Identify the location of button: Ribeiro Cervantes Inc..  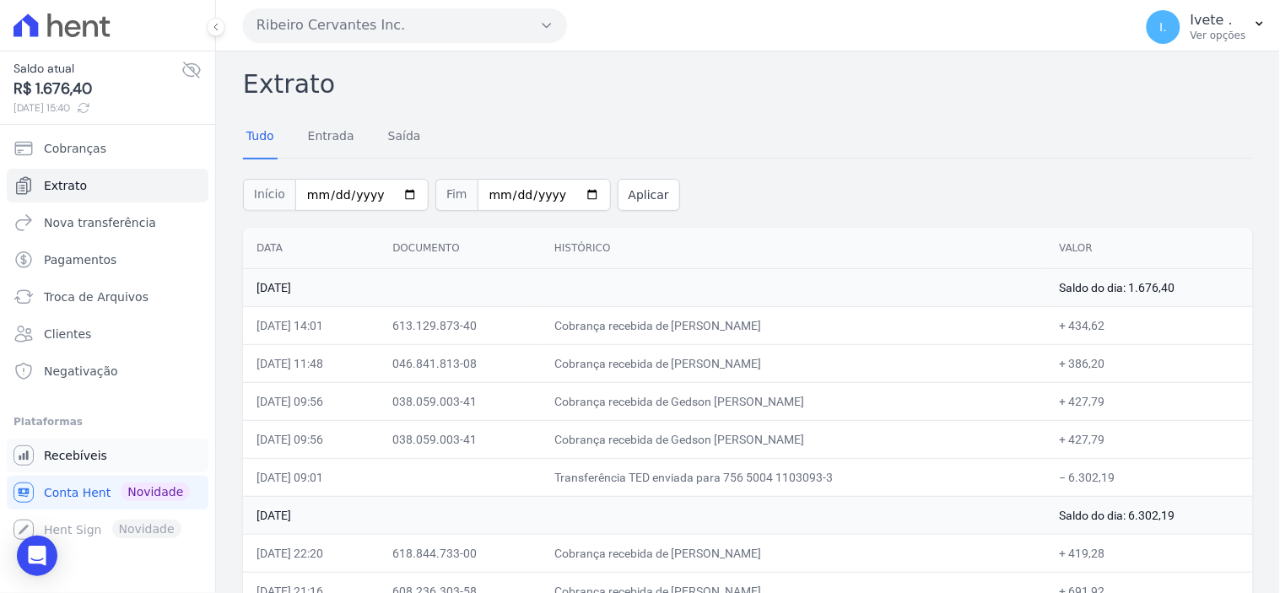
(405, 25).